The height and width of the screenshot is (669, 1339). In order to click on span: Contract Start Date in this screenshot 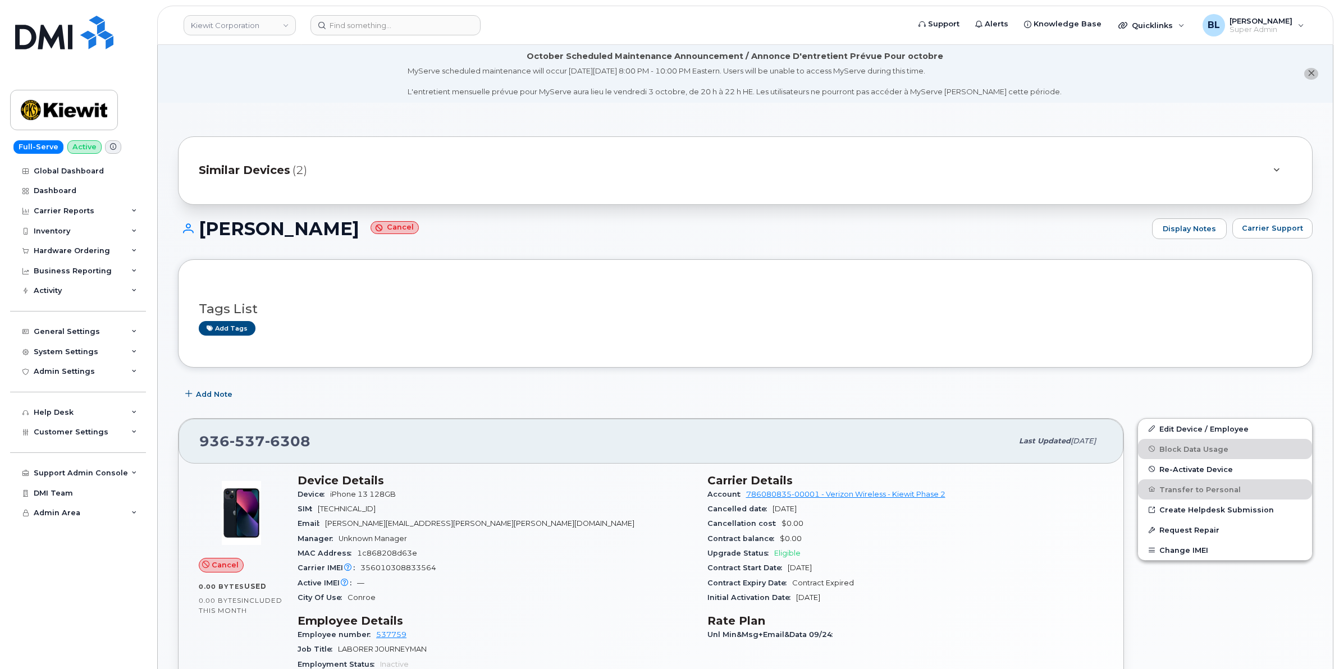, I will do `click(747, 568)`.